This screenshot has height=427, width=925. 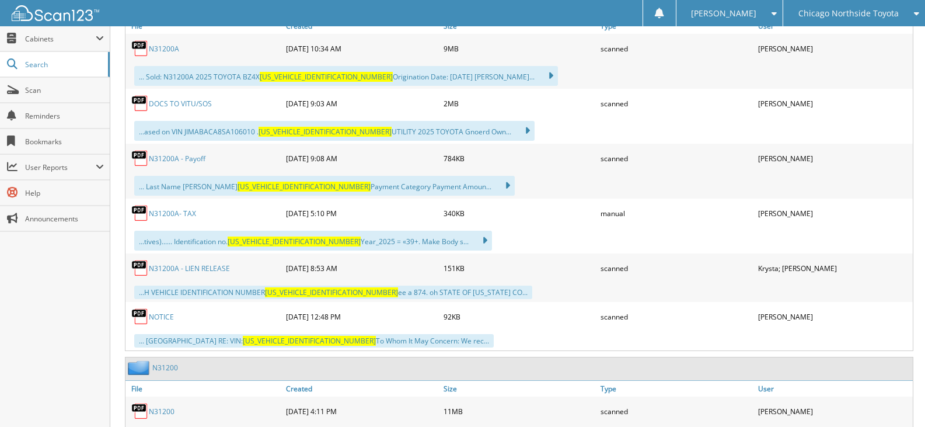 I want to click on a: N31200A - LIEN RELEASE, so click(x=189, y=268).